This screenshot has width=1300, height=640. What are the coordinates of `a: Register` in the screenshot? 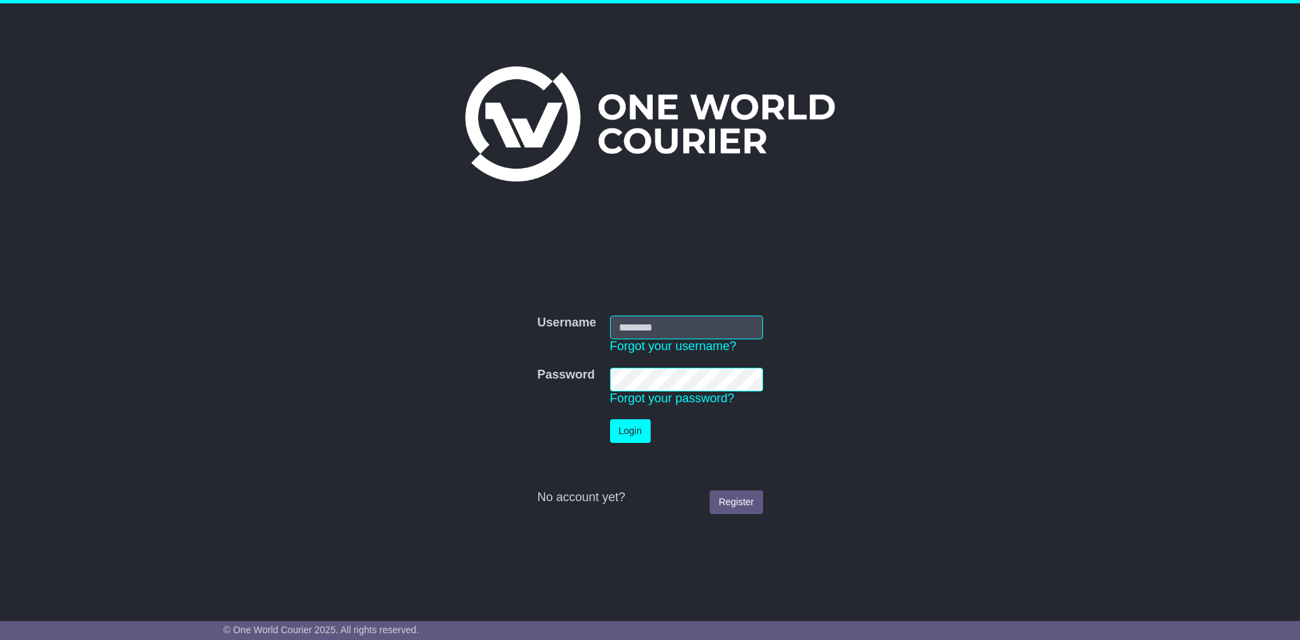 It's located at (736, 502).